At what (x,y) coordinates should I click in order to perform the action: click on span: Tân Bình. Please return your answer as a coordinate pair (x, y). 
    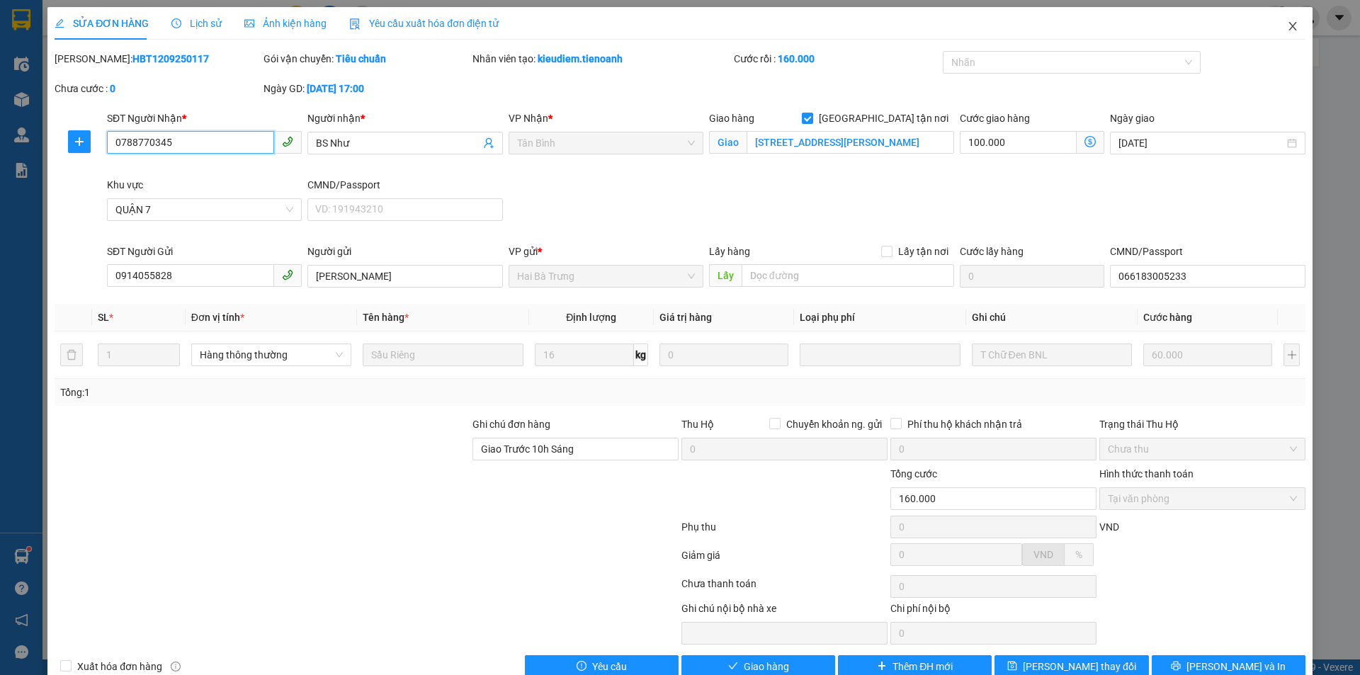
    Looking at the image, I should click on (606, 143).